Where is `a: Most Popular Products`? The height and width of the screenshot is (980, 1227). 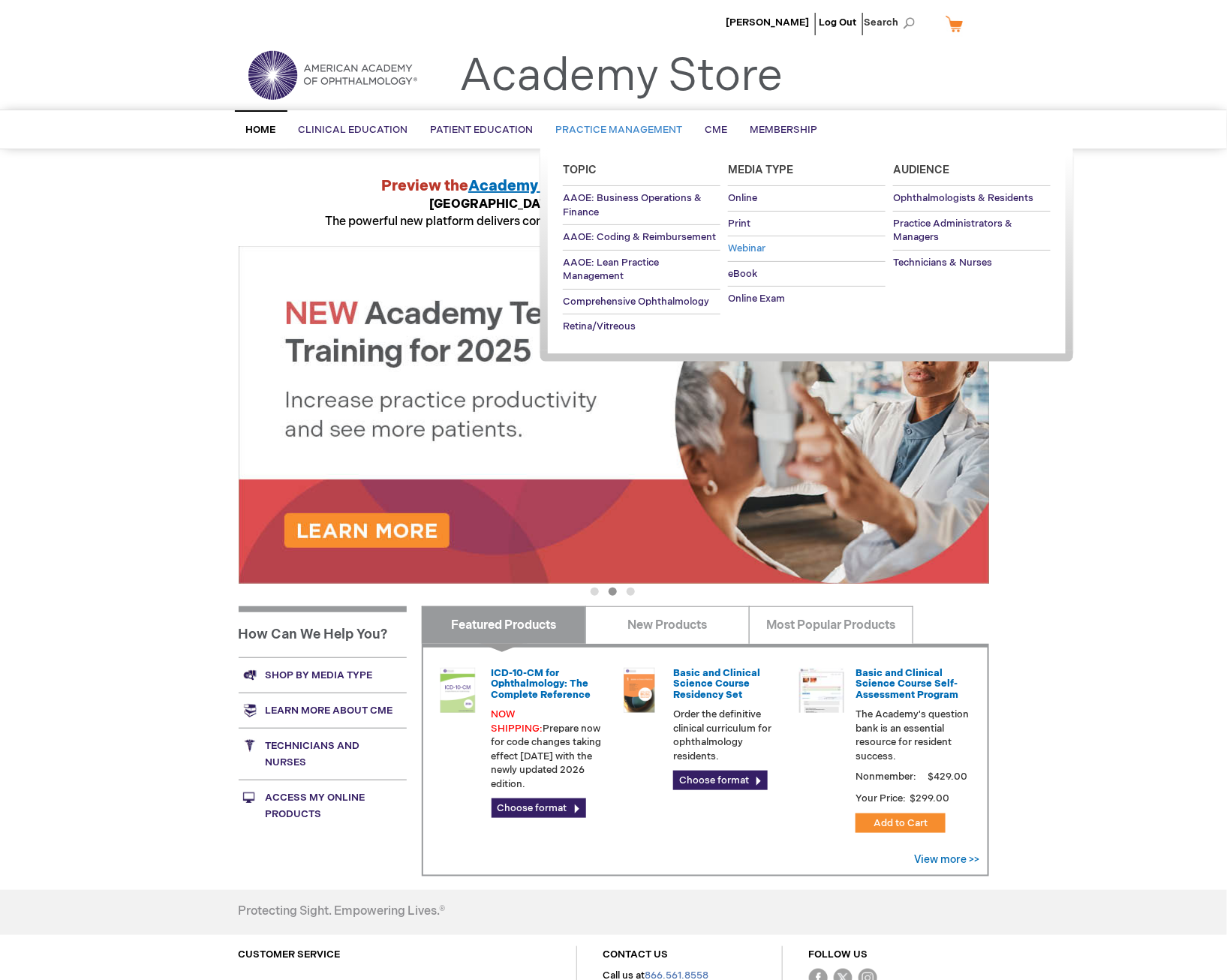 a: Most Popular Products is located at coordinates (831, 625).